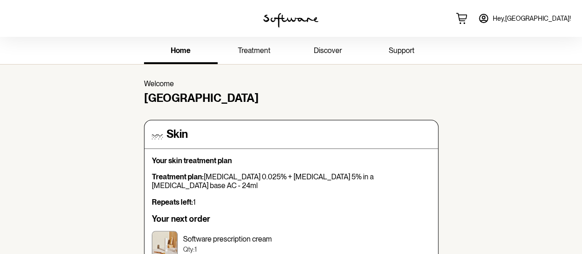 Image resolution: width=582 pixels, height=254 pixels. What do you see at coordinates (328, 51) in the screenshot?
I see `a: discover` at bounding box center [328, 51].